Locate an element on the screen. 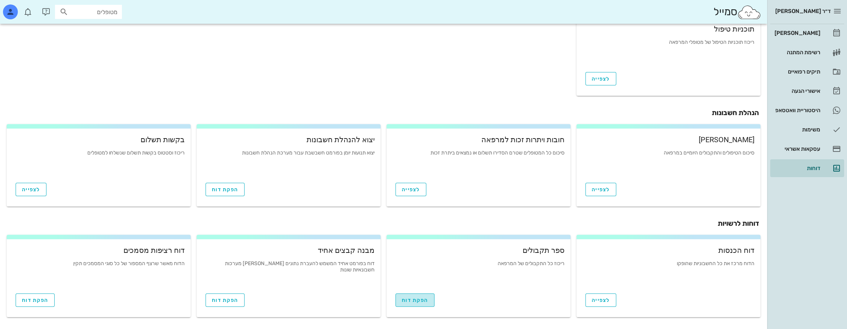 Image resolution: width=847 pixels, height=329 pixels. div: יצוא להנהלת חשבונות is located at coordinates (289, 140).